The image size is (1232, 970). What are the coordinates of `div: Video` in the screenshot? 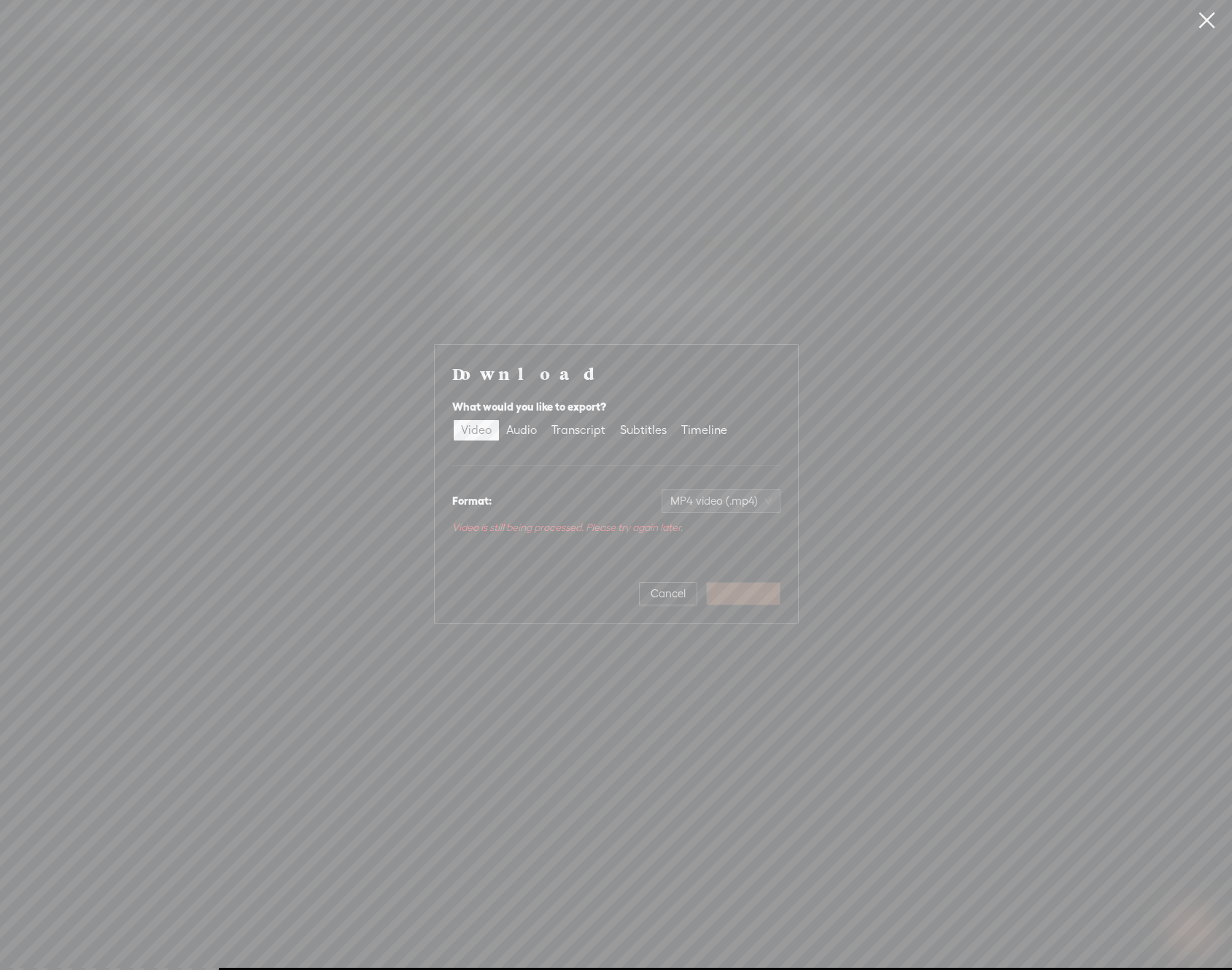 It's located at (476, 430).